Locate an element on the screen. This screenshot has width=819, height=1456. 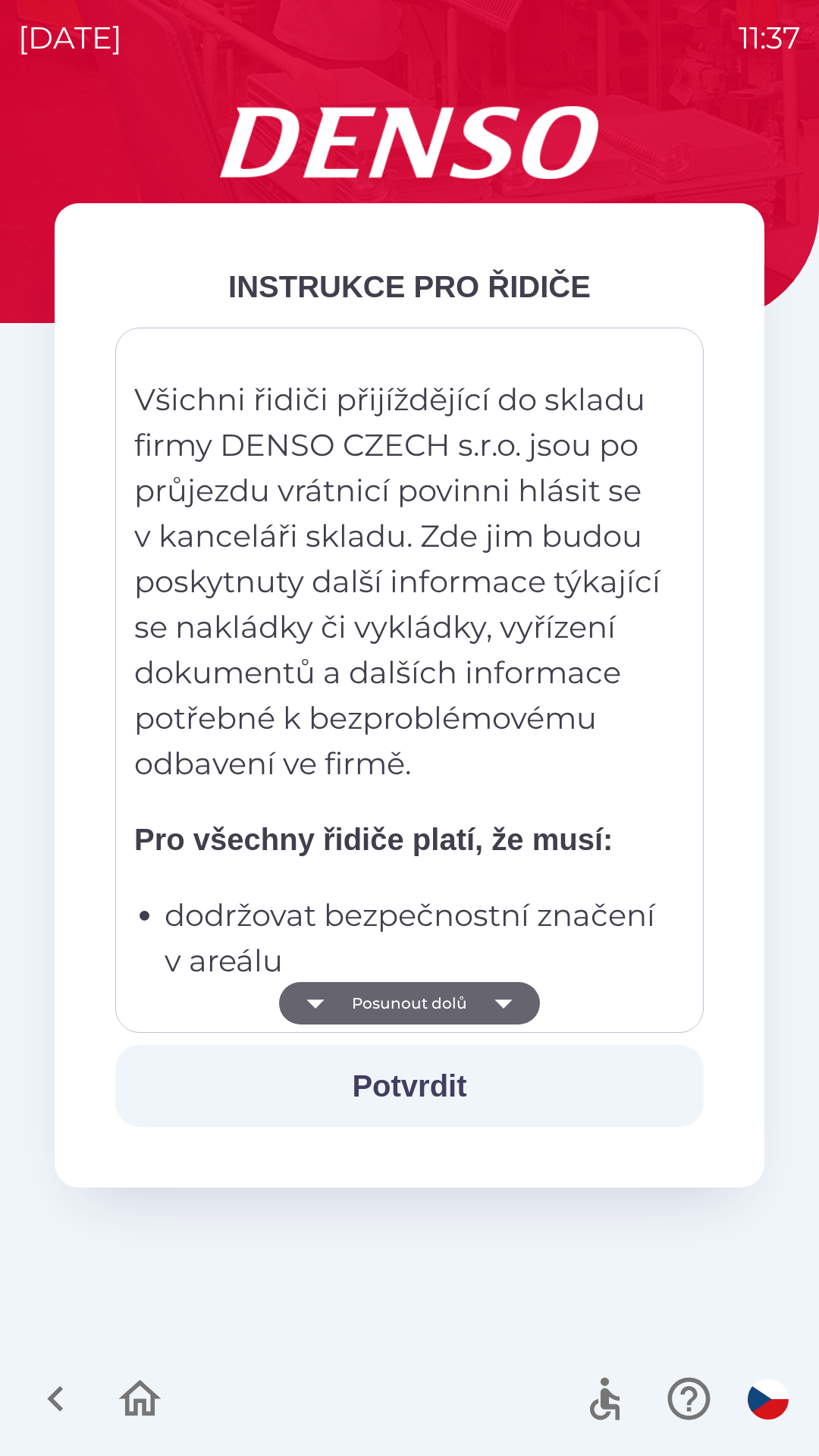
img: Logo is located at coordinates (410, 143).